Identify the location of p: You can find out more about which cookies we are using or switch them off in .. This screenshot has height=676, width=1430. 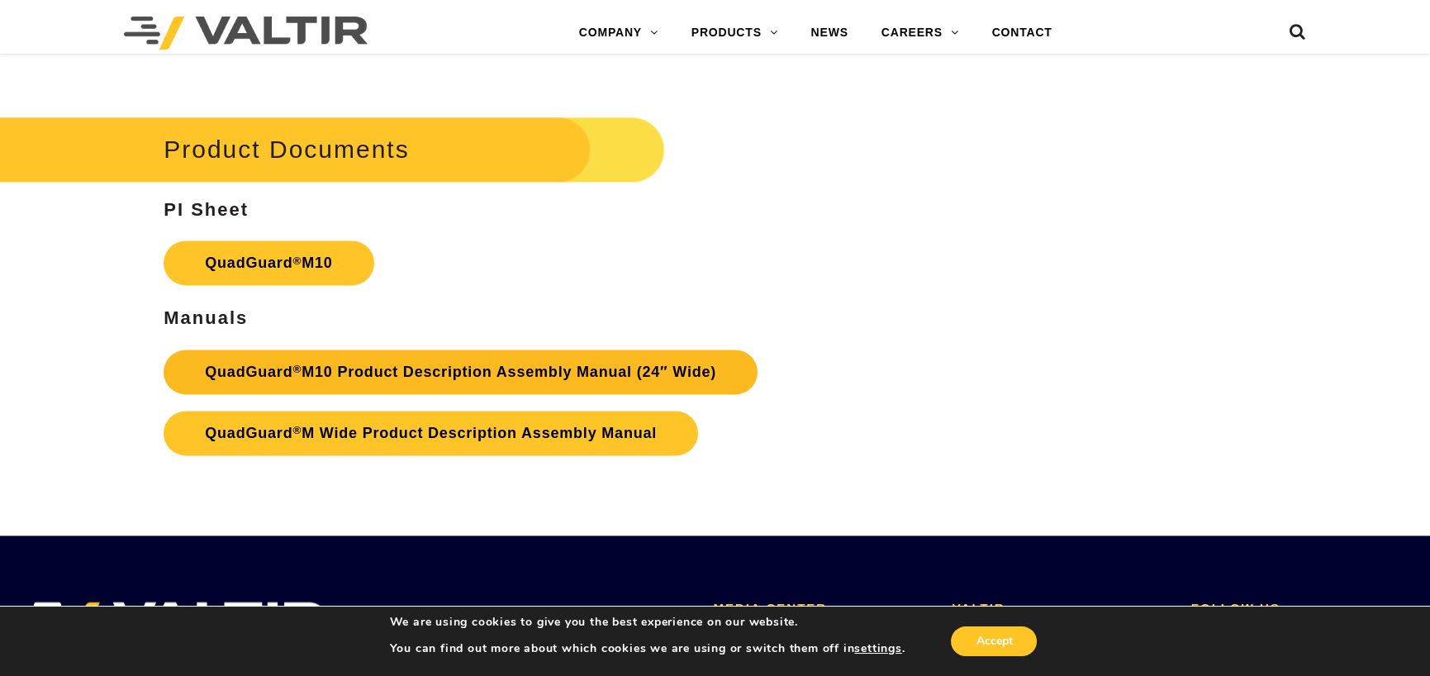
(648, 649).